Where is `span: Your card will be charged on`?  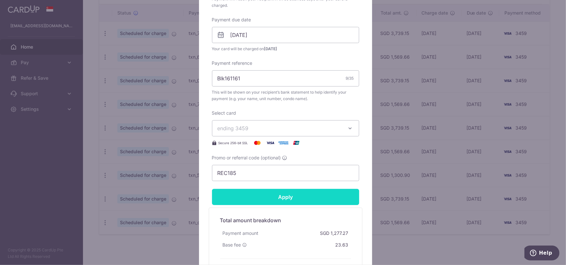 span: Your card will be charged on is located at coordinates (286, 49).